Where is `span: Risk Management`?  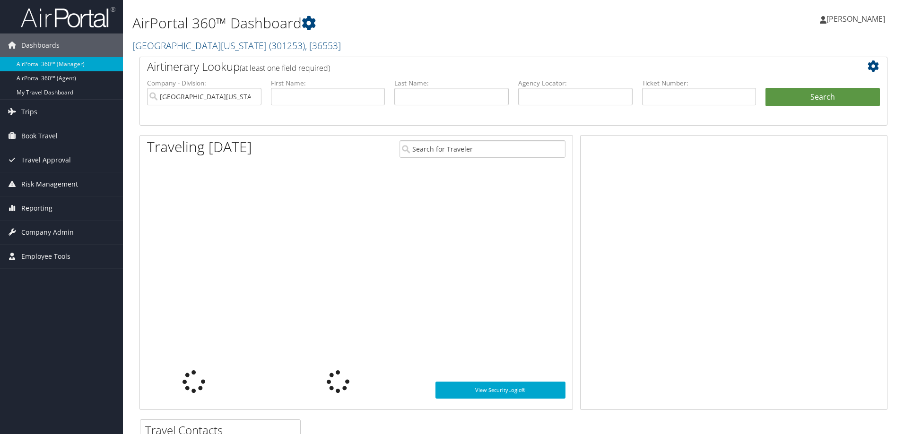 span: Risk Management is located at coordinates (50, 184).